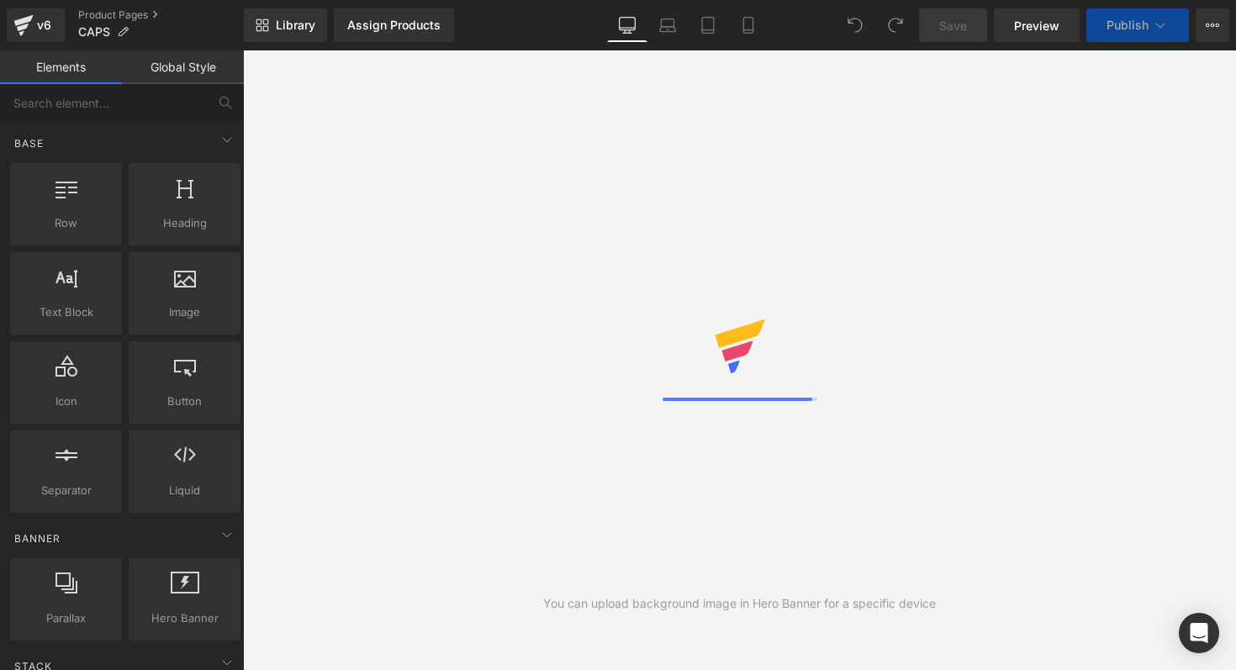 This screenshot has height=670, width=1236. What do you see at coordinates (183, 67) in the screenshot?
I see `a: Global Style` at bounding box center [183, 67].